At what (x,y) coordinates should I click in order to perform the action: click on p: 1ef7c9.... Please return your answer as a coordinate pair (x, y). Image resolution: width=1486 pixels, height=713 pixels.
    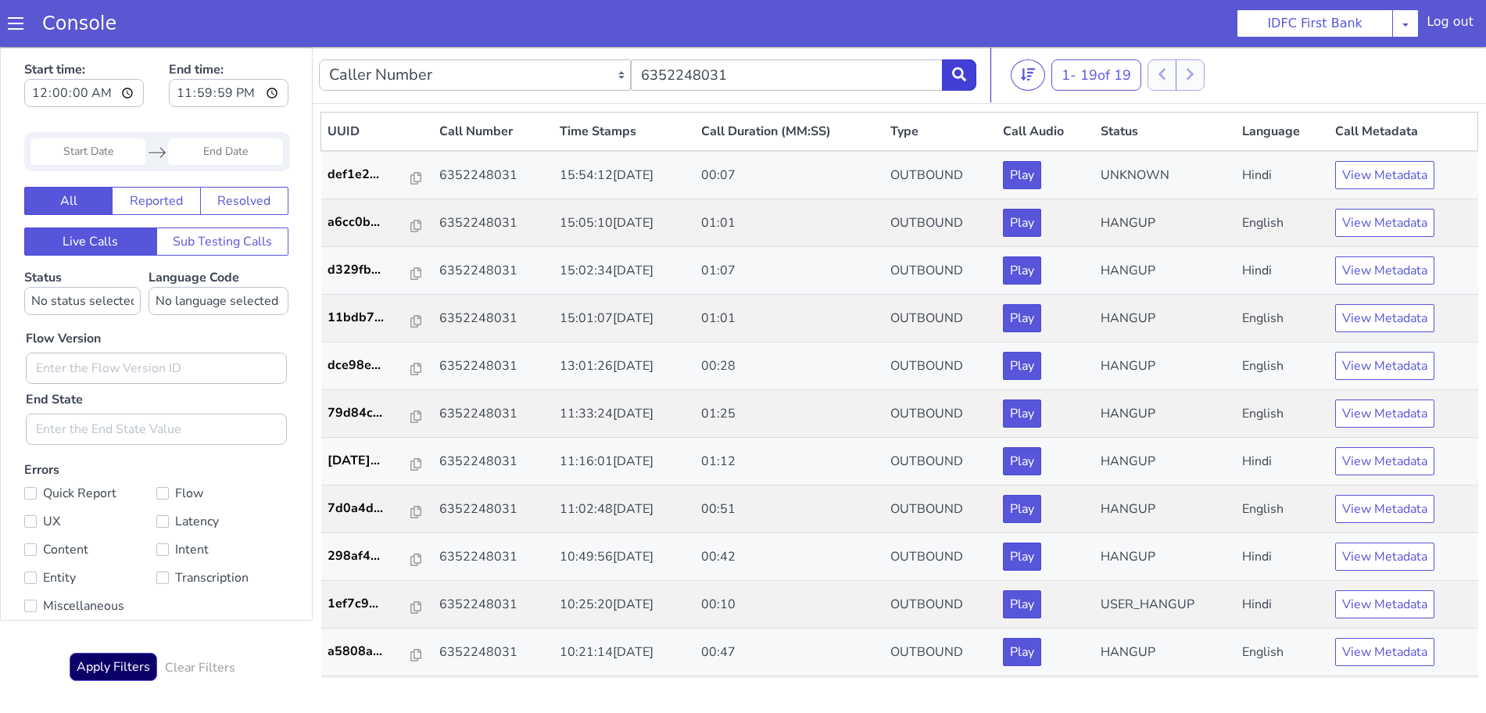
    Looking at the image, I should click on (369, 556).